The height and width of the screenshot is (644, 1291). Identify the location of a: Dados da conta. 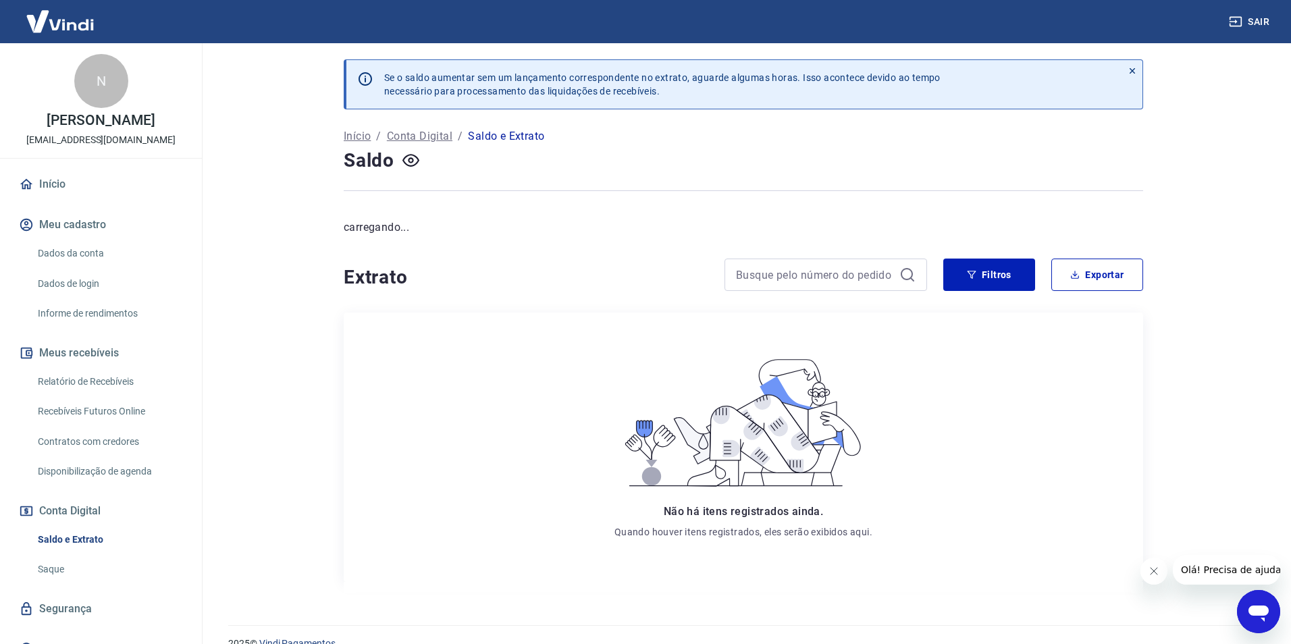
(109, 253).